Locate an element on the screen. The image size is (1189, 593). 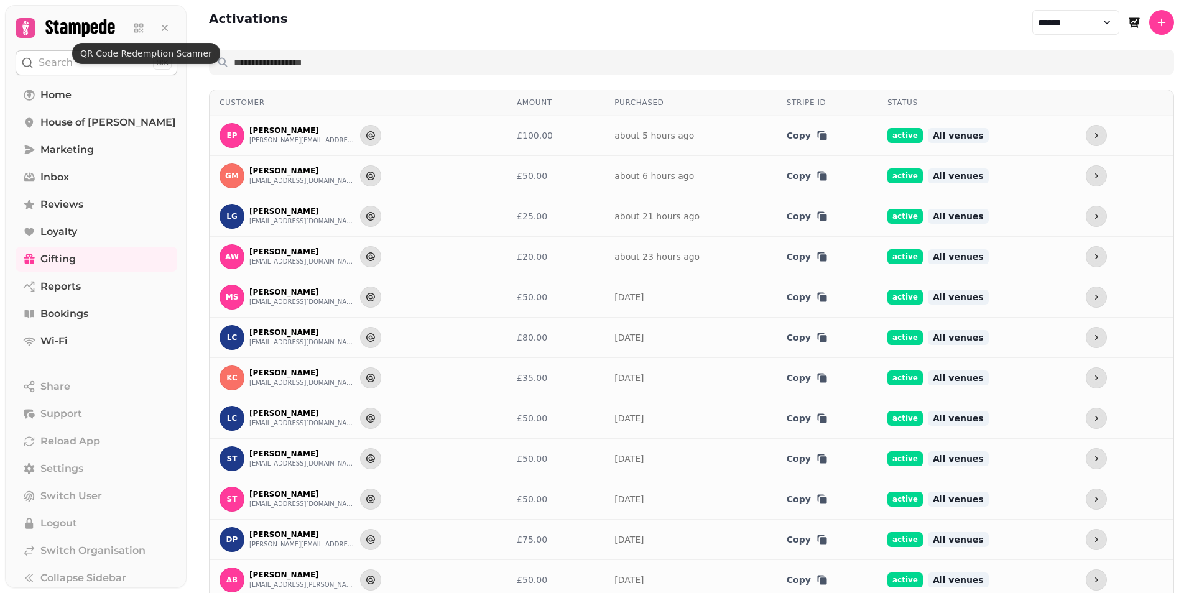
div: £100.00 is located at coordinates (555, 136).